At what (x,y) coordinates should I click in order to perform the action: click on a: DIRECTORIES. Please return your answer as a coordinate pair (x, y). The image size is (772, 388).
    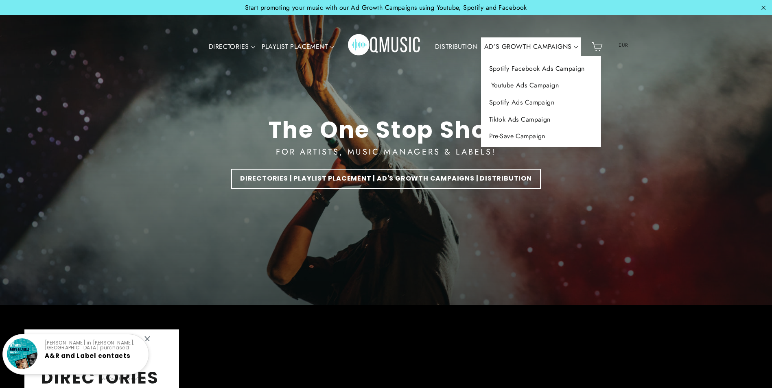
    Looking at the image, I should click on (232, 47).